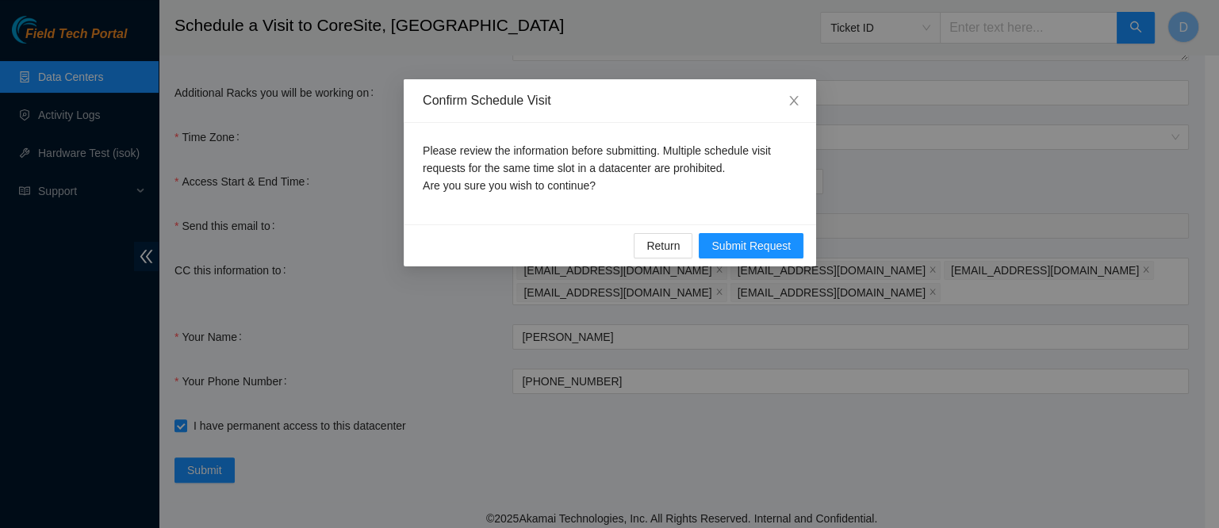 The image size is (1219, 528). I want to click on button: Return, so click(663, 246).